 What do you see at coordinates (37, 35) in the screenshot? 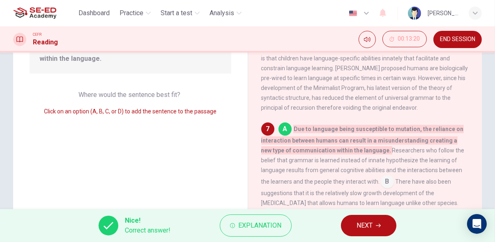
I see `span: CEFR` at bounding box center [37, 35].